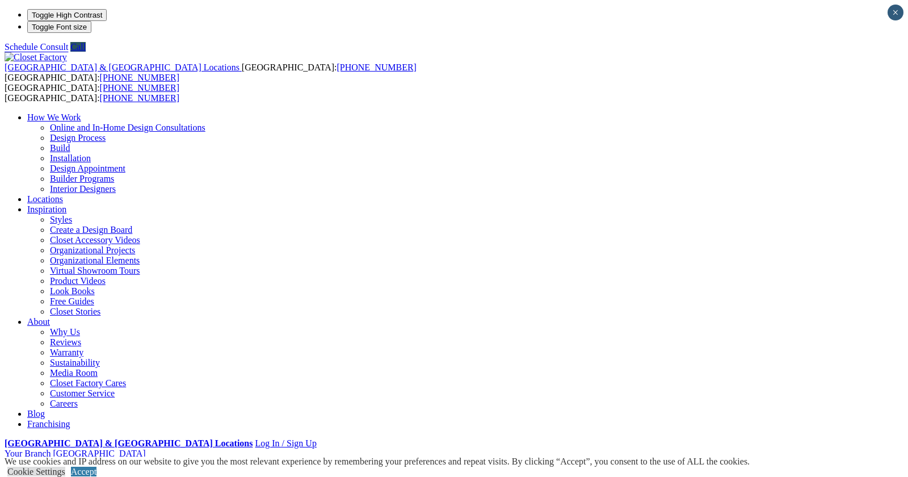 This screenshot has height=477, width=908. What do you see at coordinates (78, 280) in the screenshot?
I see `a: Product Videos` at bounding box center [78, 280].